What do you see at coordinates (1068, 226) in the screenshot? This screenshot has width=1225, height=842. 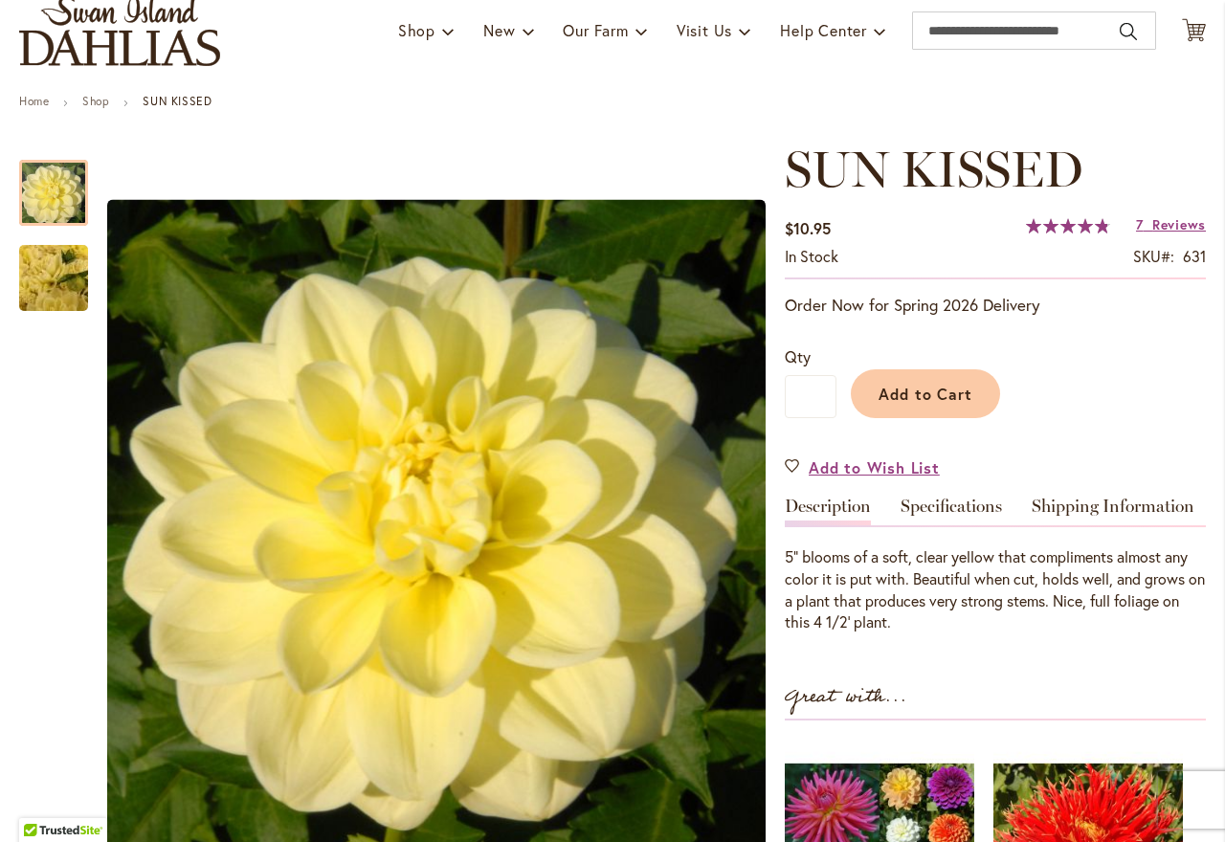 I see `div: 97%` at bounding box center [1068, 226].